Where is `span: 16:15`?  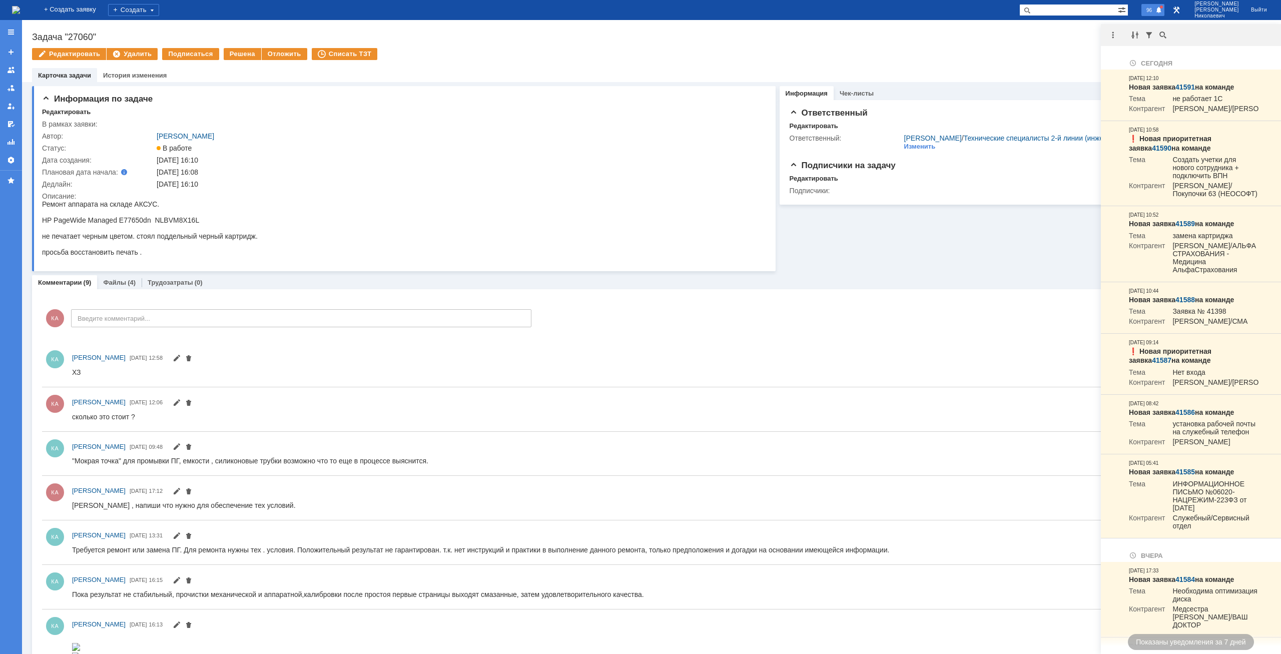
span: 16:15 is located at coordinates (156, 580).